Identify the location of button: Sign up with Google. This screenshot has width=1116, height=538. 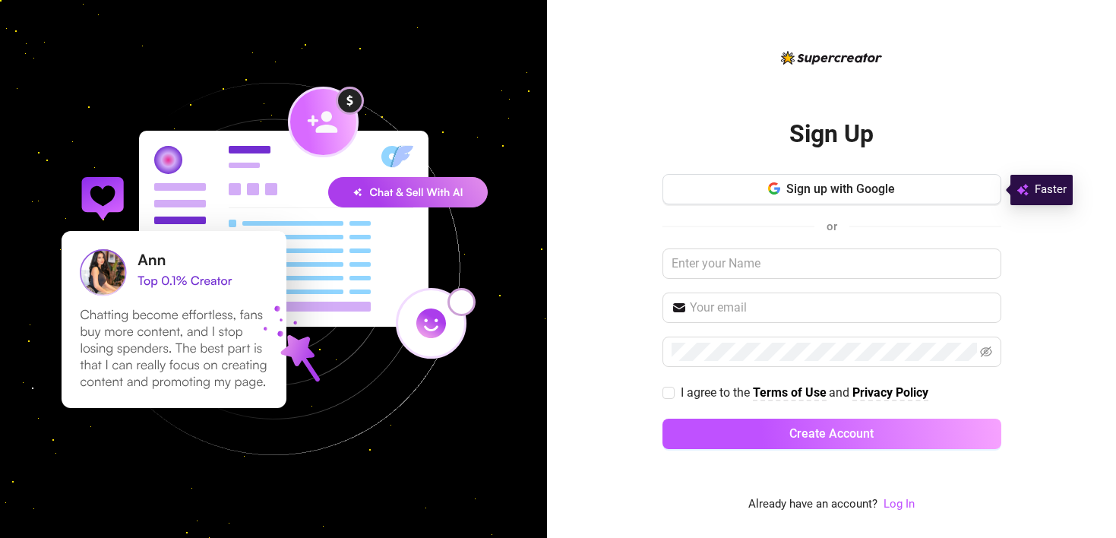
(832, 189).